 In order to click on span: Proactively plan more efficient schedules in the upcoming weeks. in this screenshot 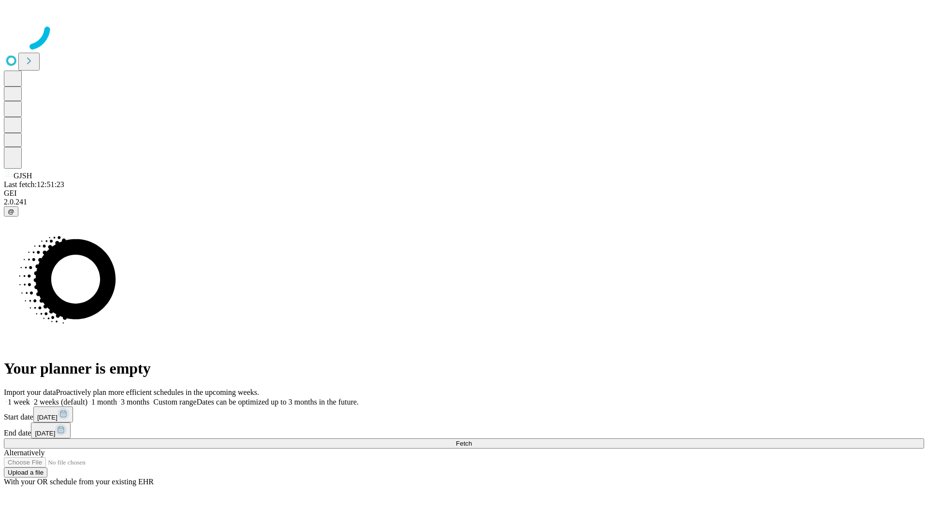, I will do `click(157, 392)`.